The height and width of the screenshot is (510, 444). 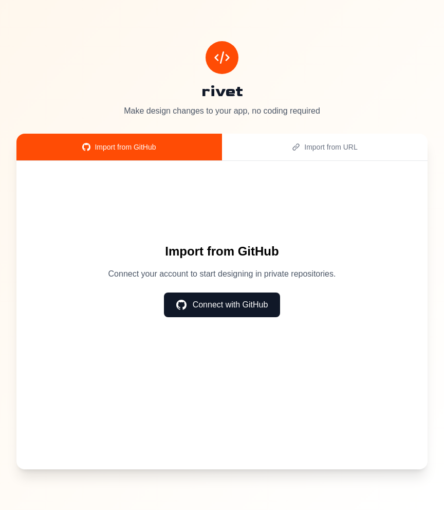 What do you see at coordinates (222, 274) in the screenshot?
I see `p: Connect your account to start designing in private repositories.` at bounding box center [222, 274].